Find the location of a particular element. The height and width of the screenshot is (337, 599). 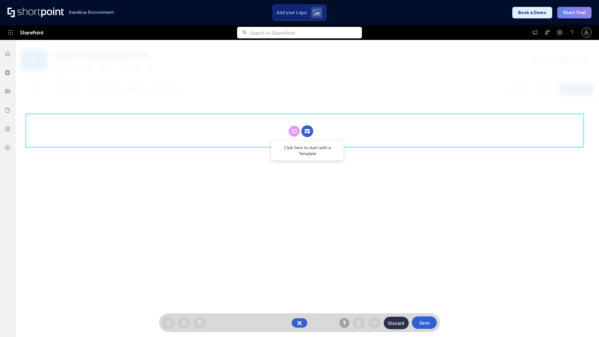

h1: Sandbox Environment is located at coordinates (91, 12).